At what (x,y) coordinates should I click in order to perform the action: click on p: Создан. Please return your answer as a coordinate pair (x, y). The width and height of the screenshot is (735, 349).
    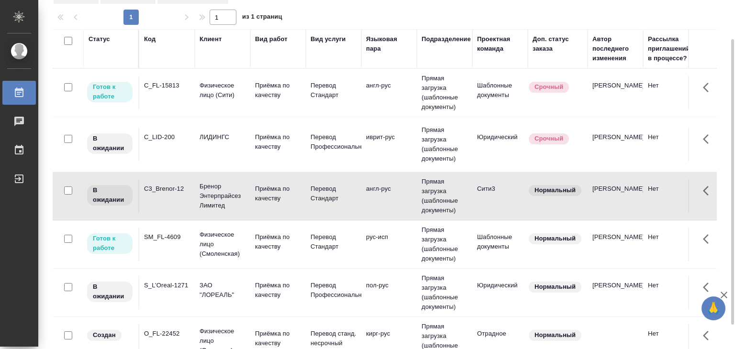
    Looking at the image, I should click on (104, 336).